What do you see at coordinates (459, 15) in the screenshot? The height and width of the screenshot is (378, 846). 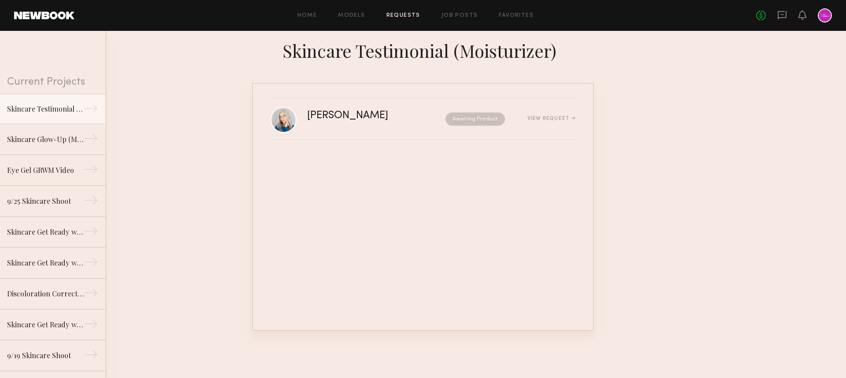 I see `a: Job Posts` at bounding box center [459, 15].